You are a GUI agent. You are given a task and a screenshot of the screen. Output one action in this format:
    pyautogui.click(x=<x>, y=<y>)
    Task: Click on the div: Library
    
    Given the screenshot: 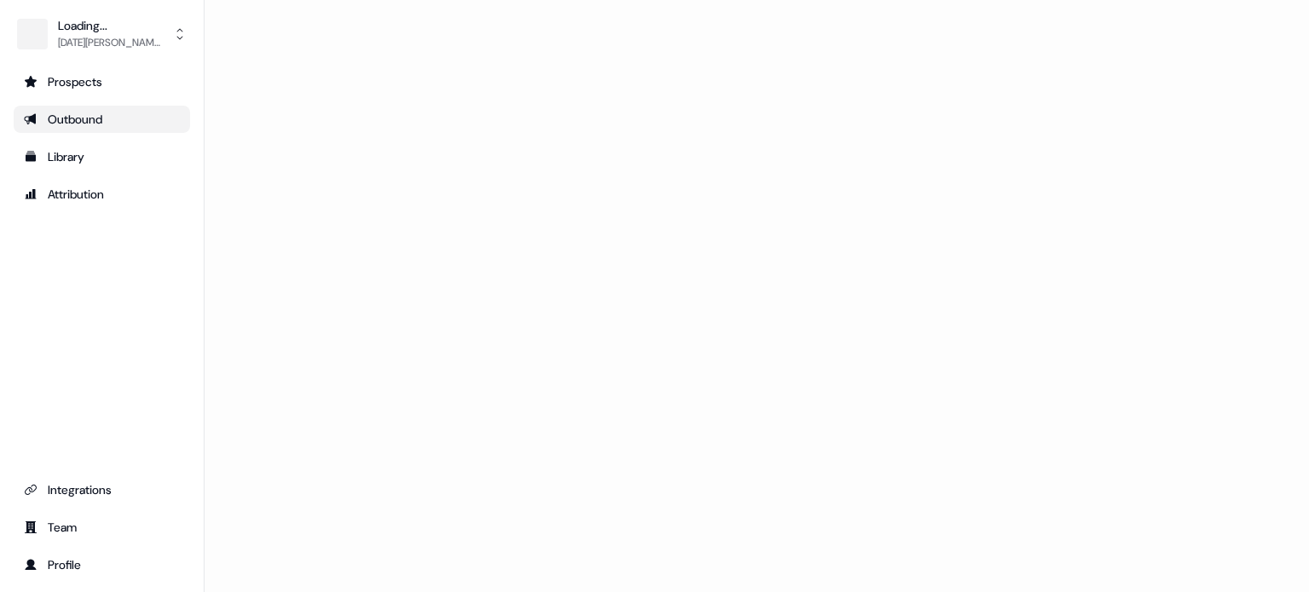 What is the action you would take?
    pyautogui.click(x=101, y=157)
    